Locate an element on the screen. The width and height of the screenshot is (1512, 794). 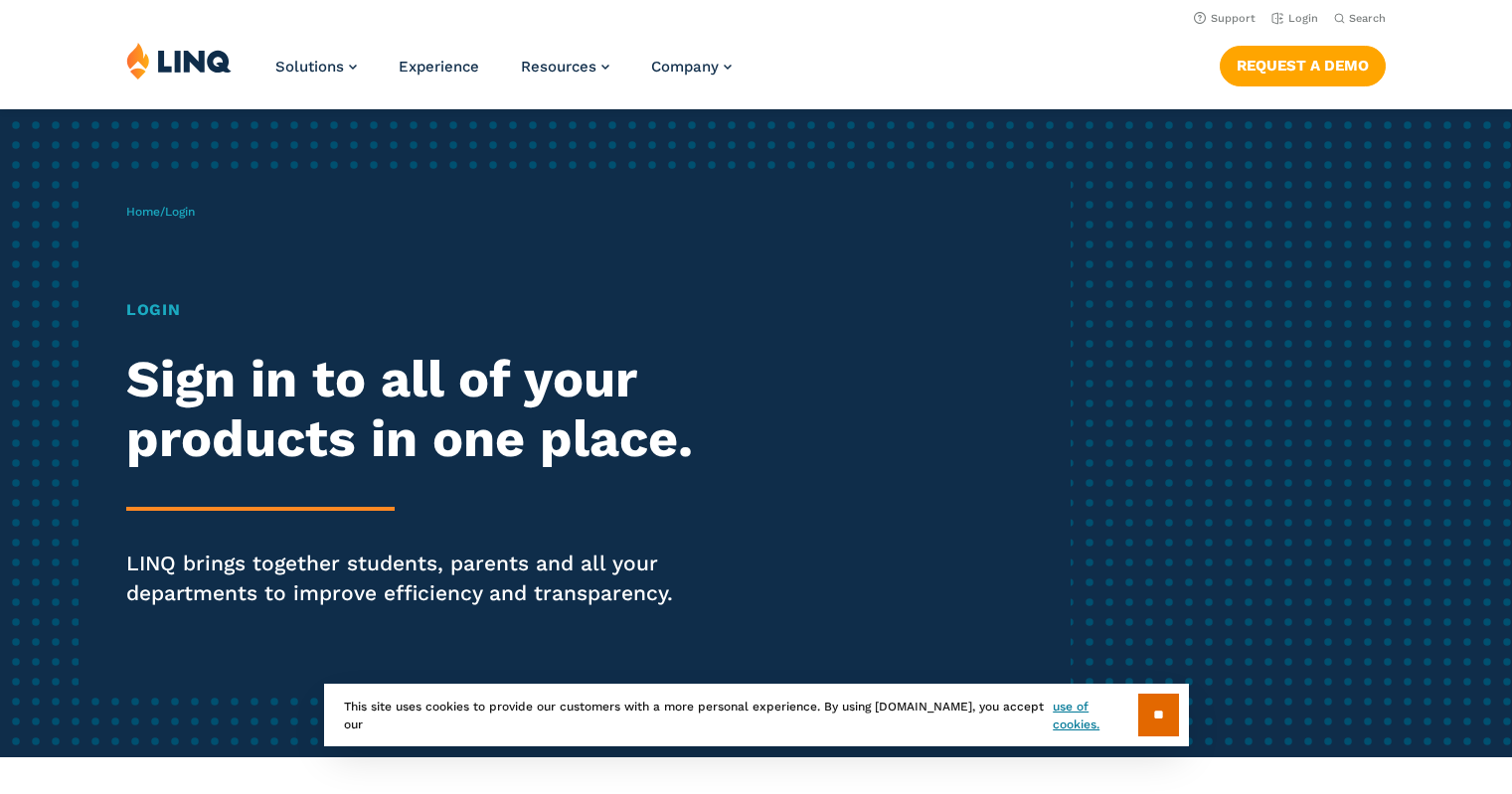
button: Open Search Bar is located at coordinates (1360, 18).